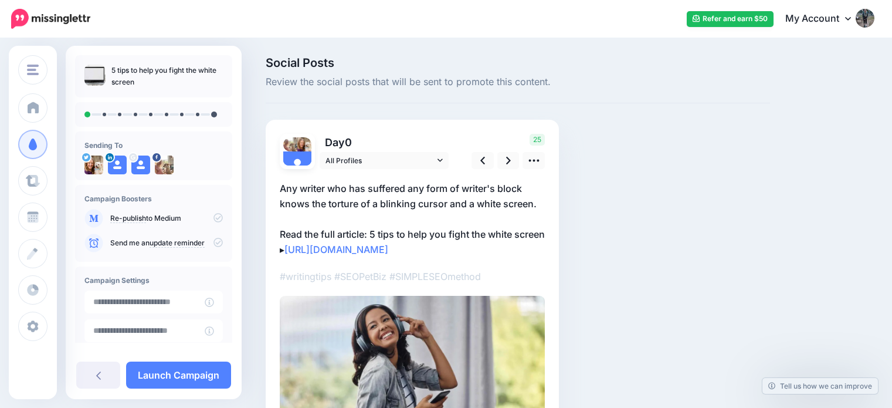  I want to click on span: All Profiles, so click(380, 160).